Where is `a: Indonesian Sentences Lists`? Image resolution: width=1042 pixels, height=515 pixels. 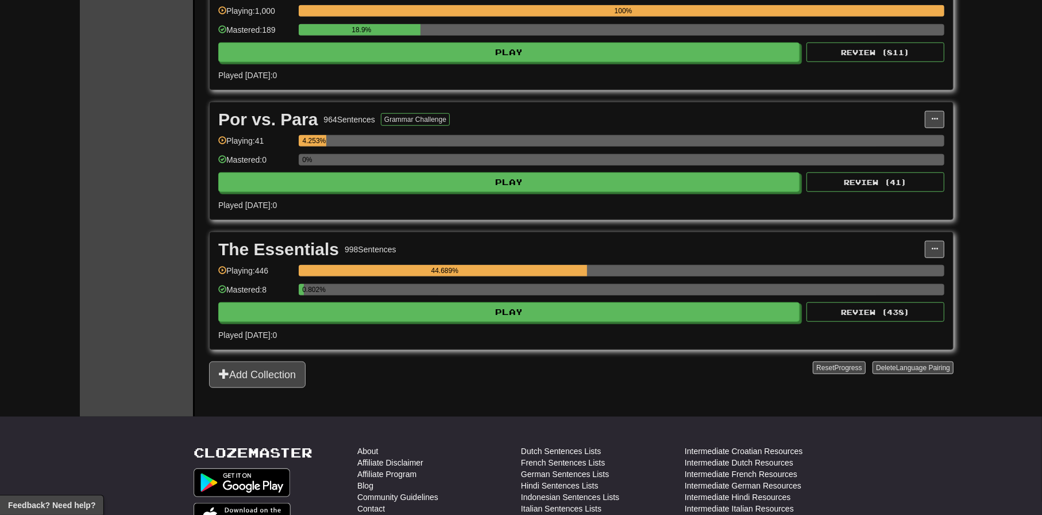 a: Indonesian Sentences Lists is located at coordinates (570, 497).